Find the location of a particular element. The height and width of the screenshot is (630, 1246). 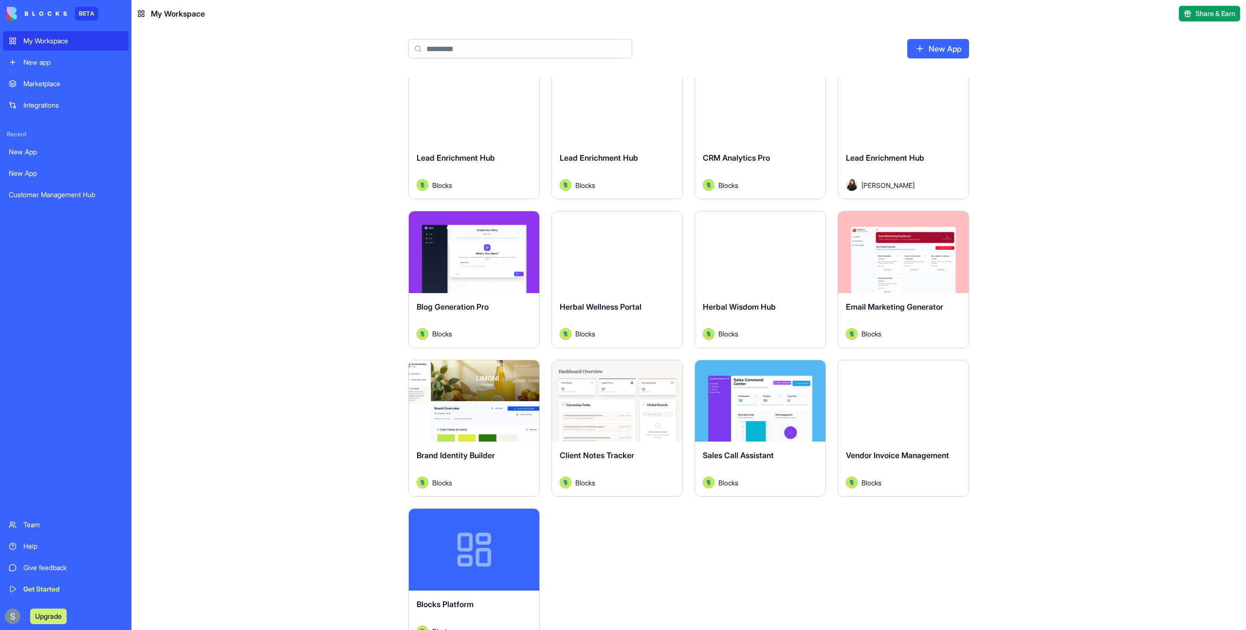

a: Brand Identity BuilderAvatarBlocks is located at coordinates (474, 428).